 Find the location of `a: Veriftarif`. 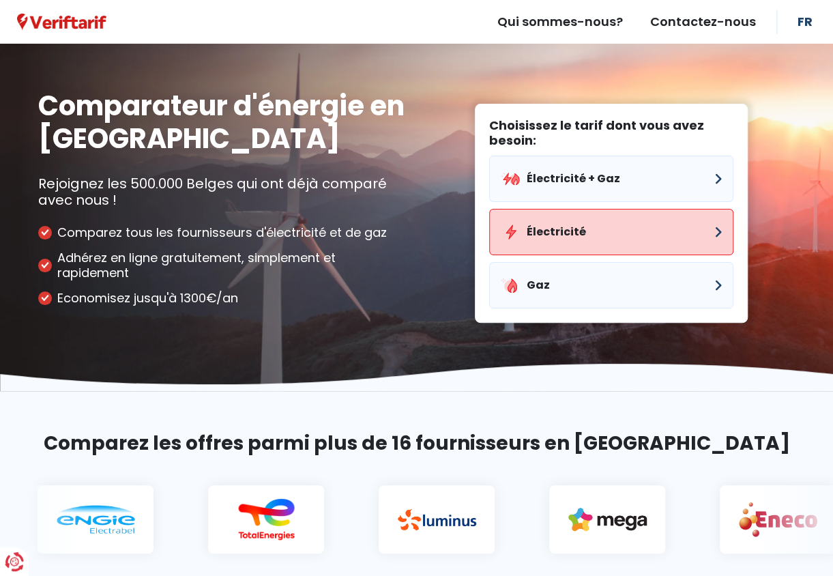

a: Veriftarif is located at coordinates (61, 22).